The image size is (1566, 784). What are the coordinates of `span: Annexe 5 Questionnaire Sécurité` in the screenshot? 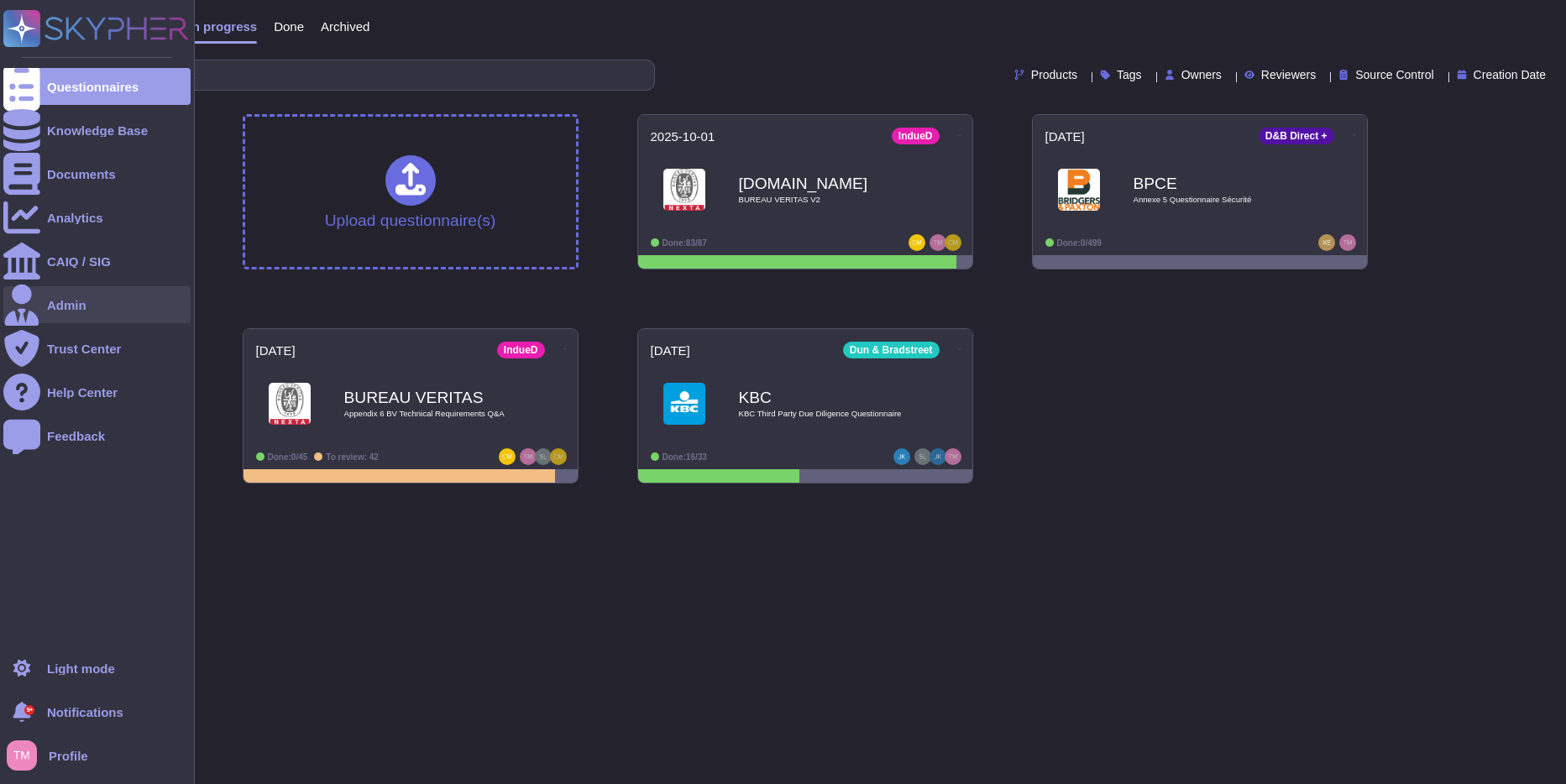 It's located at (1217, 200).